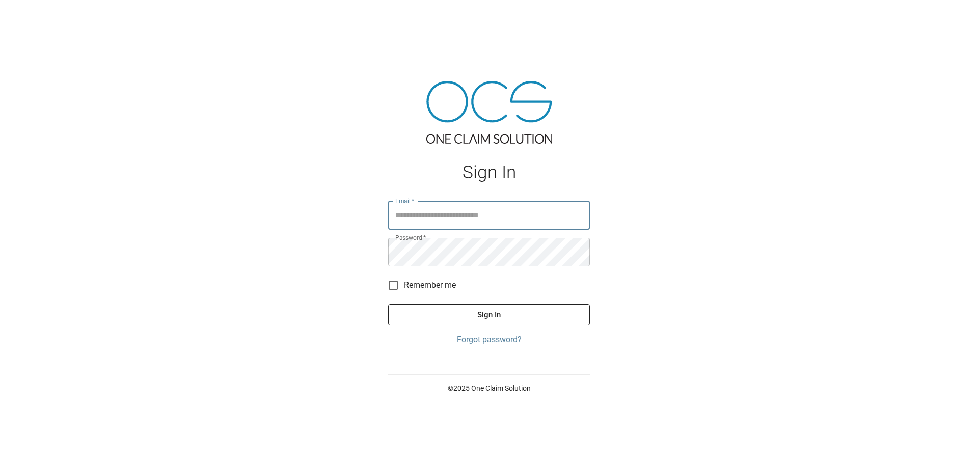 The image size is (978, 468). I want to click on label: Email, so click(405, 201).